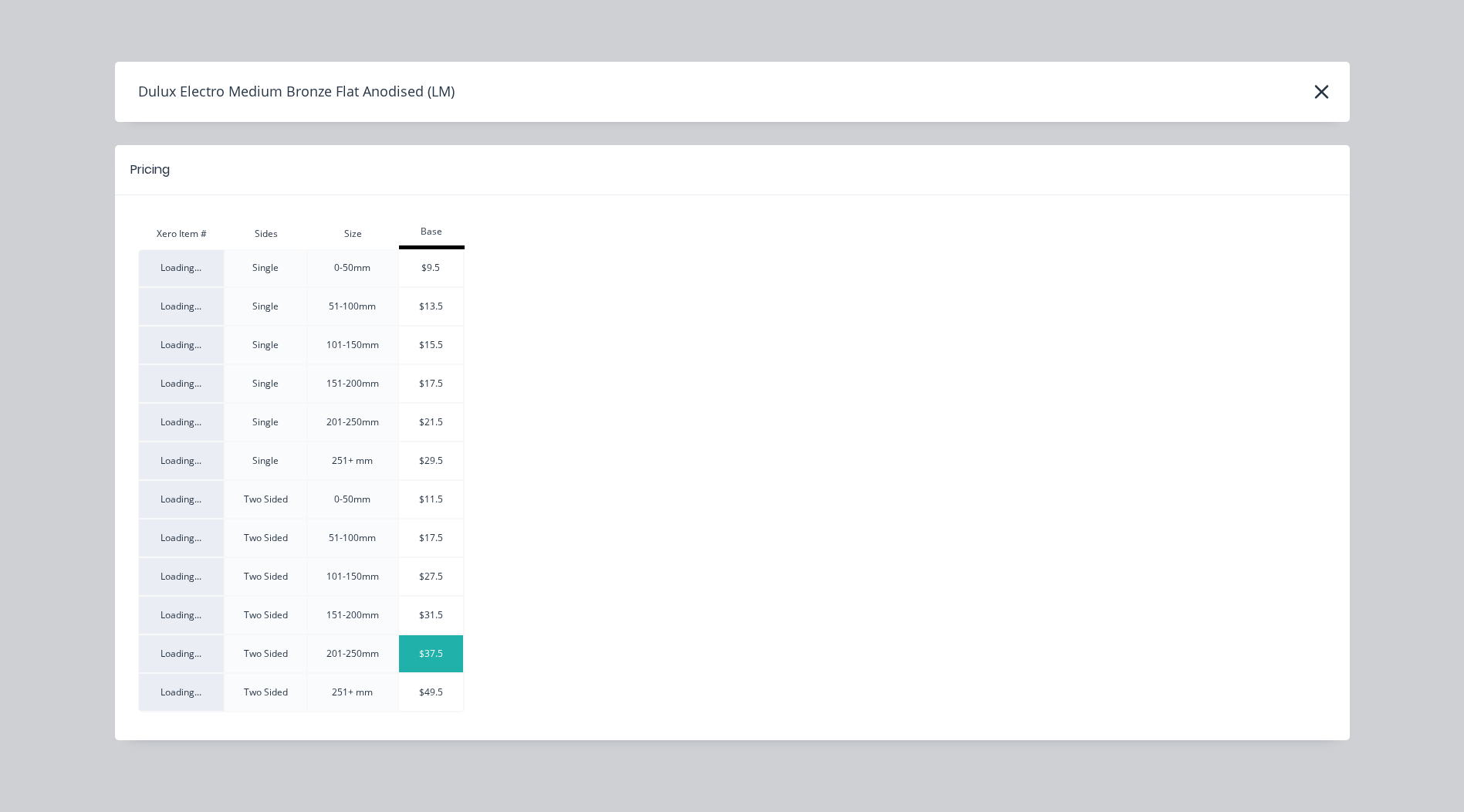  I want to click on div: $21.5, so click(430, 423).